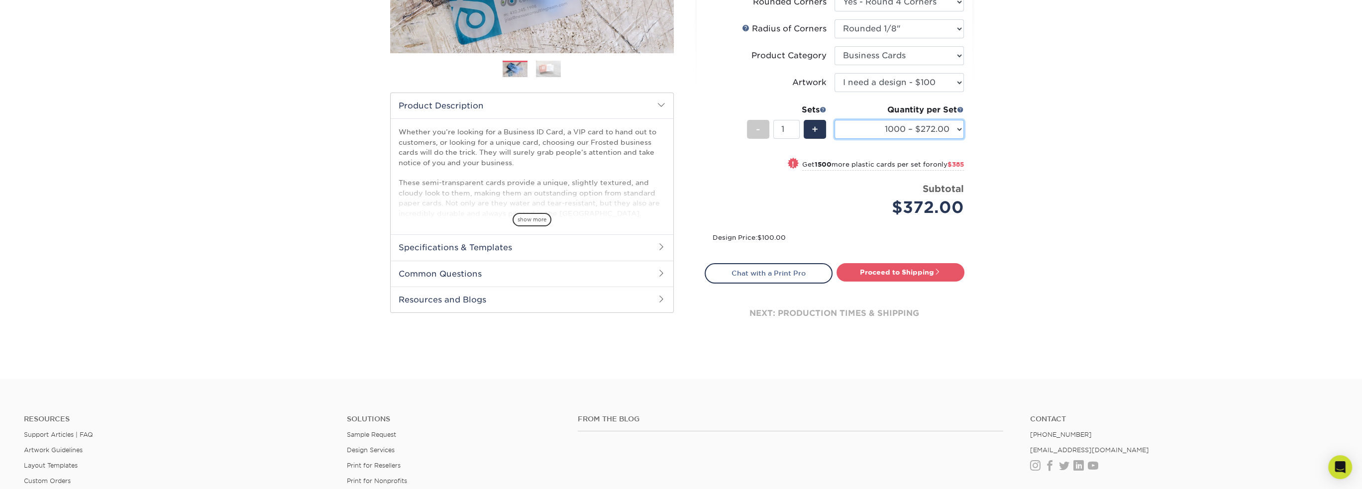 This screenshot has width=1362, height=489. I want to click on a: Artwork Guidelines, so click(53, 450).